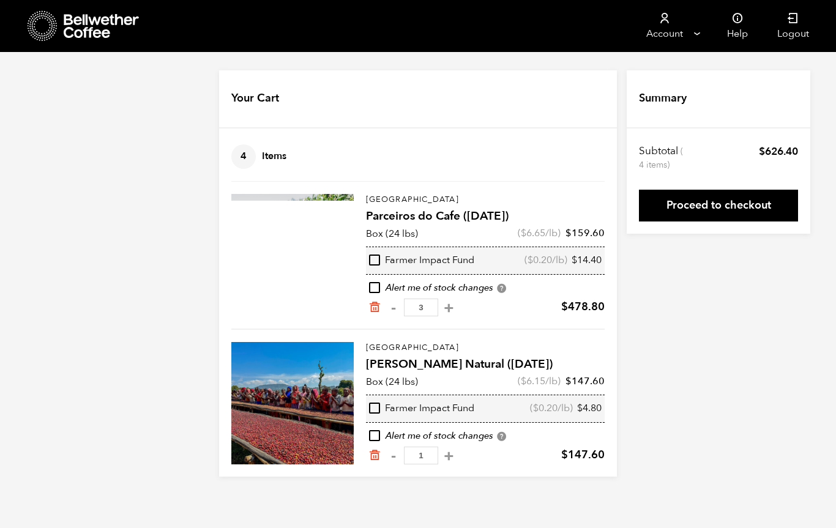 Image resolution: width=836 pixels, height=528 pixels. I want to click on bdi: 6.65, so click(533, 233).